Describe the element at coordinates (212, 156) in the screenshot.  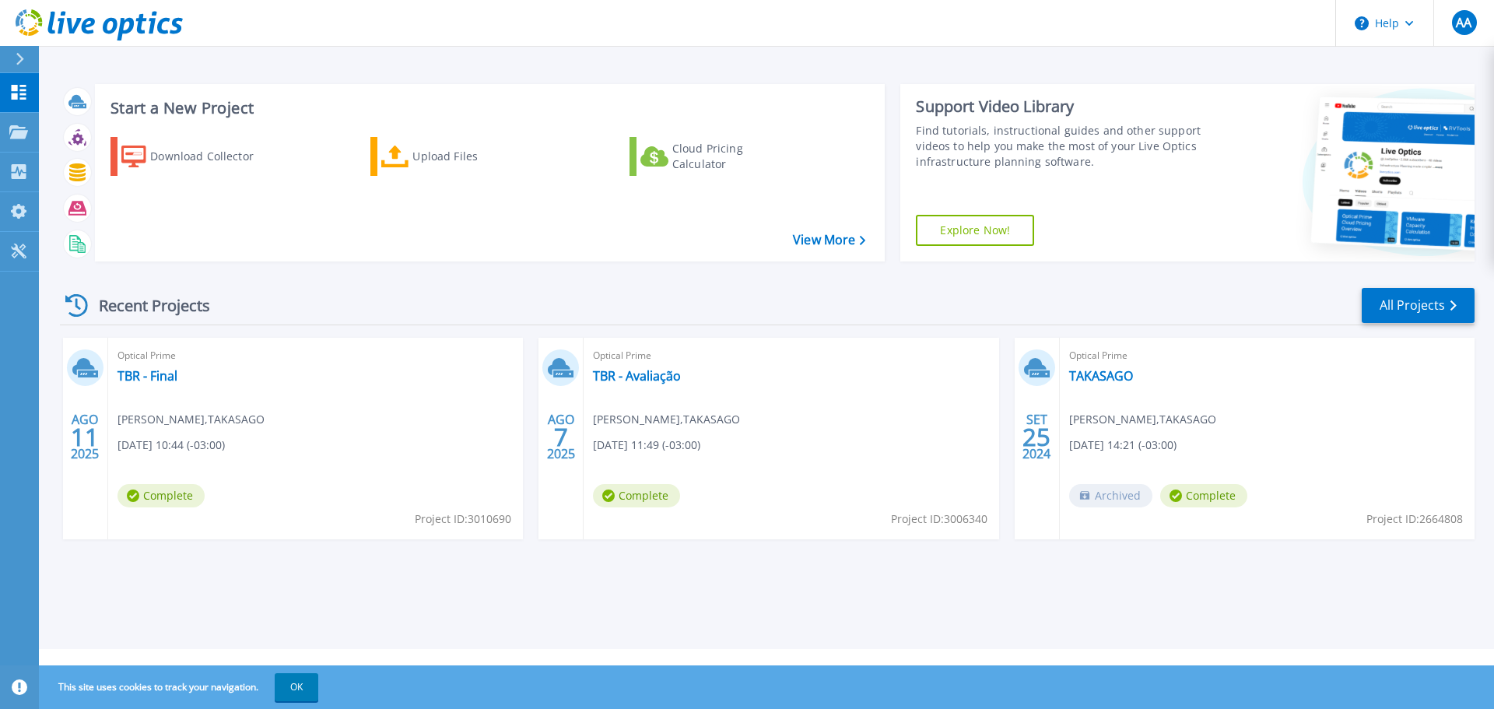
I see `div: Download Collector` at that location.